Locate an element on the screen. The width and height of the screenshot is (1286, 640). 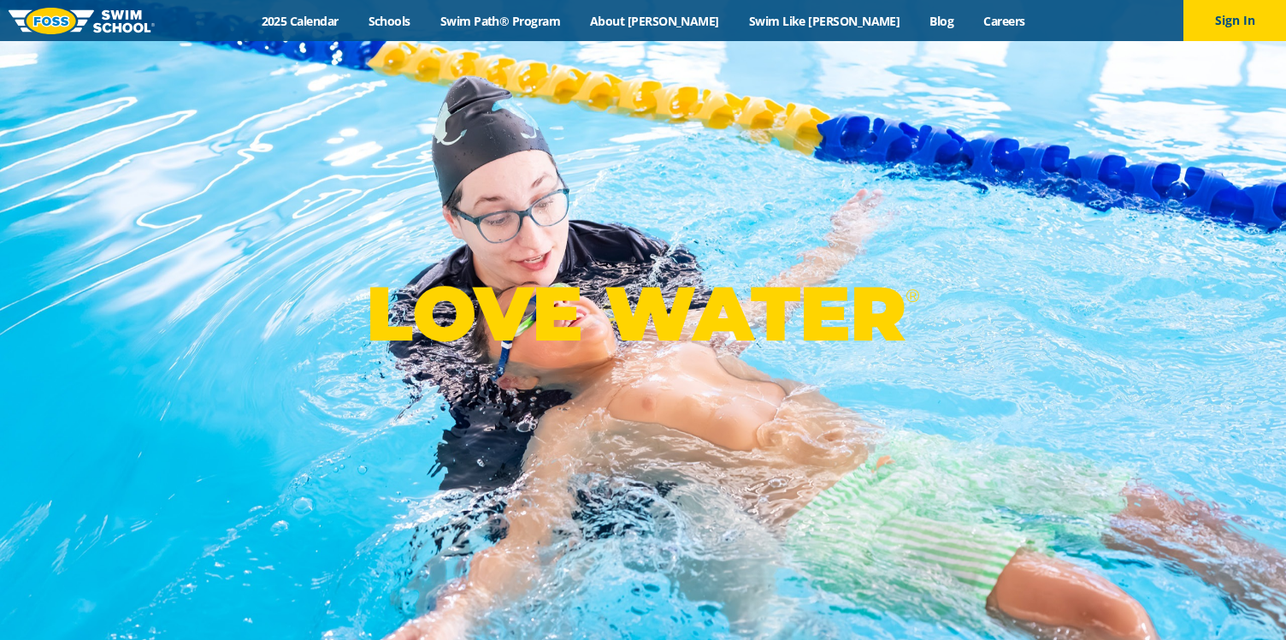
a: Blog is located at coordinates (941, 21).